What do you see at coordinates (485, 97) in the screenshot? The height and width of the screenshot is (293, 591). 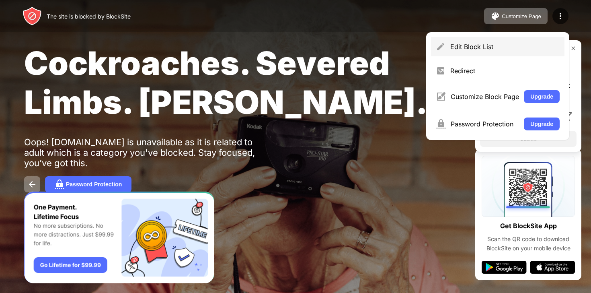 I see `div: Customize Block Page` at bounding box center [485, 97].